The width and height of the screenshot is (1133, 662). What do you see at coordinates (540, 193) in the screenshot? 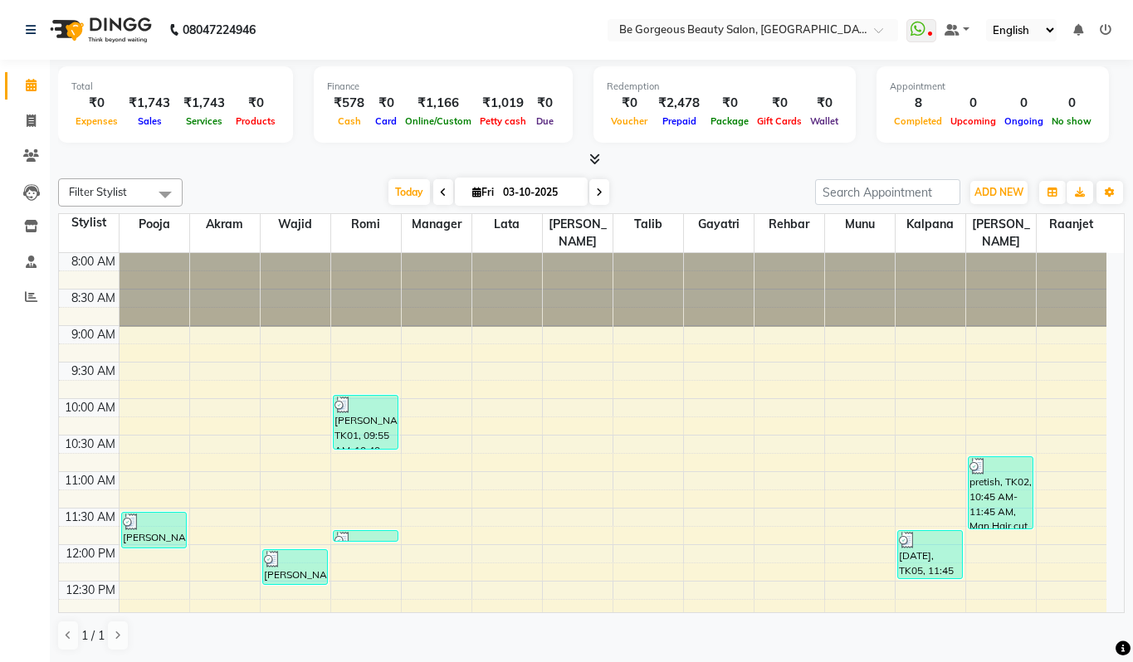
I see `input: 2025-10-03` at bounding box center [540, 193].